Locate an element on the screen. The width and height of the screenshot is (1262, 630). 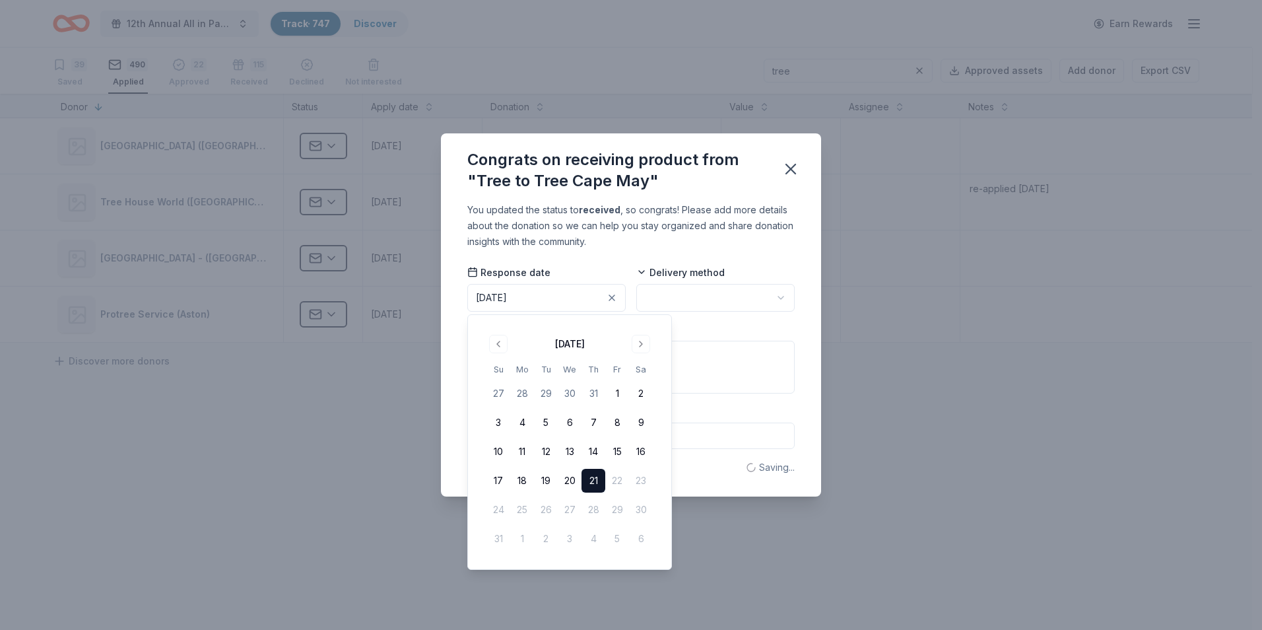
button: 29 is located at coordinates (546, 393).